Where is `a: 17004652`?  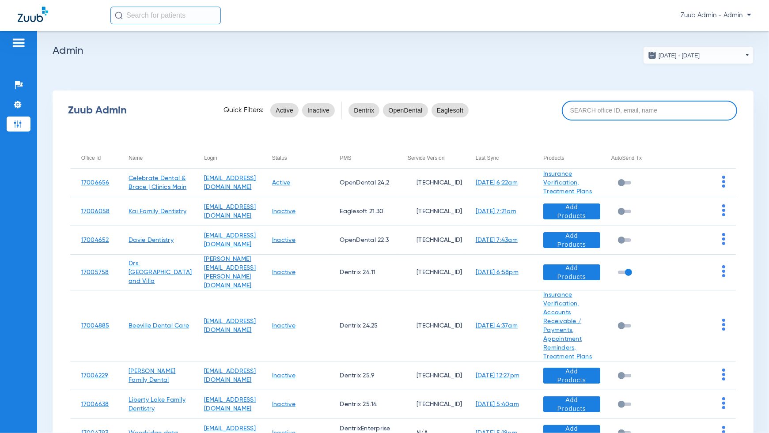
a: 17004652 is located at coordinates (95, 240).